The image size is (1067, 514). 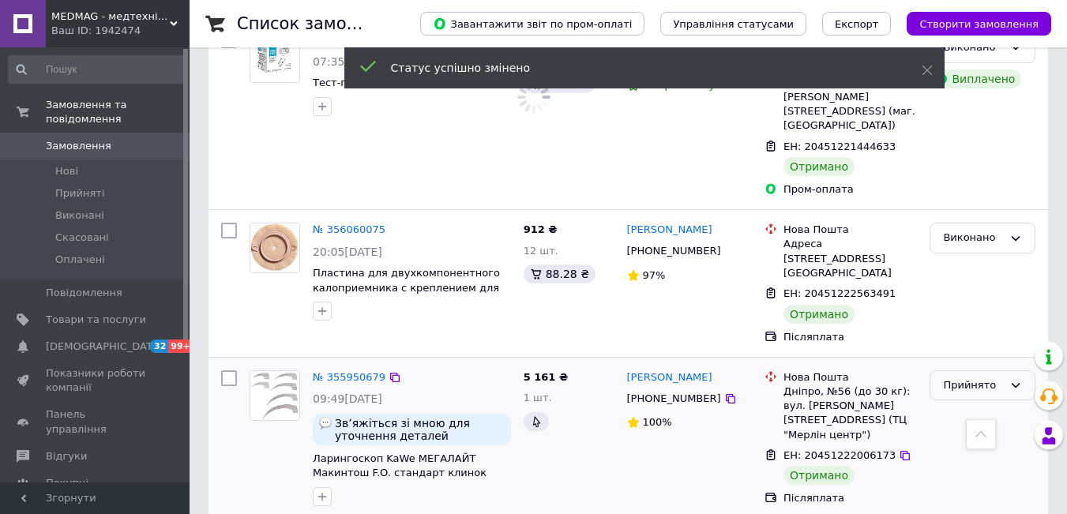 What do you see at coordinates (657, 422) in the screenshot?
I see `span: 100%` at bounding box center [657, 422].